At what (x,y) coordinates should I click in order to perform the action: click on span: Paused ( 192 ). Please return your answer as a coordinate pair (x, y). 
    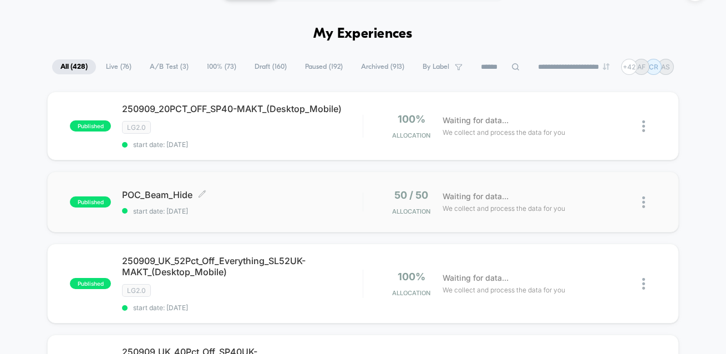
    Looking at the image, I should click on (324, 67).